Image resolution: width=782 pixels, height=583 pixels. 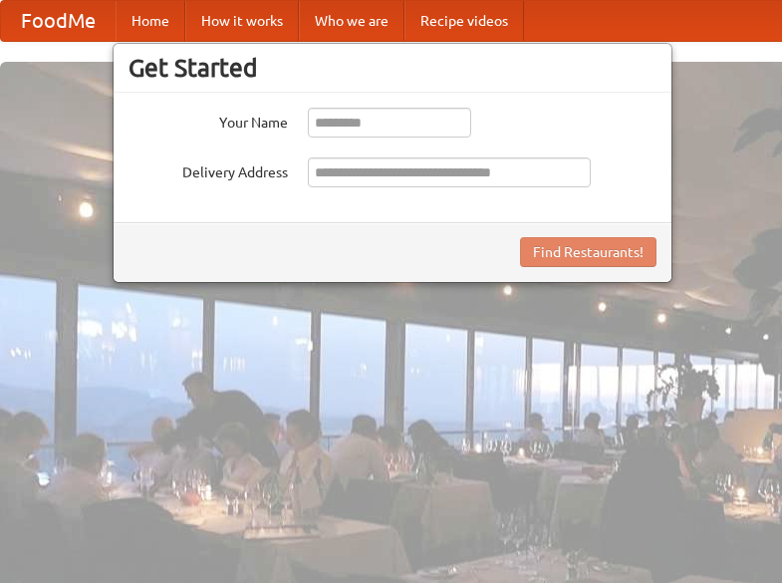 I want to click on h3: Get Started, so click(x=393, y=68).